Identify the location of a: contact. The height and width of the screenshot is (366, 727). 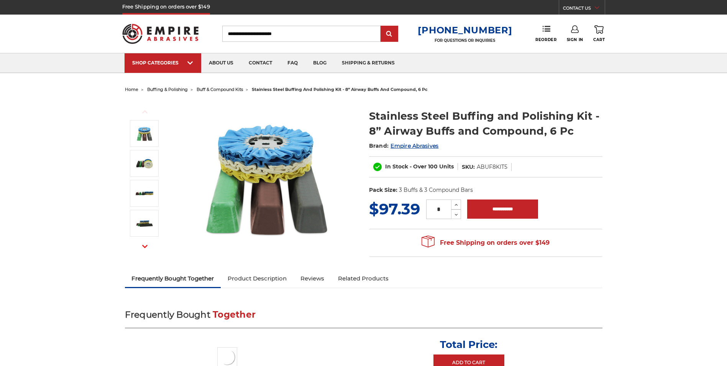
(260, 63).